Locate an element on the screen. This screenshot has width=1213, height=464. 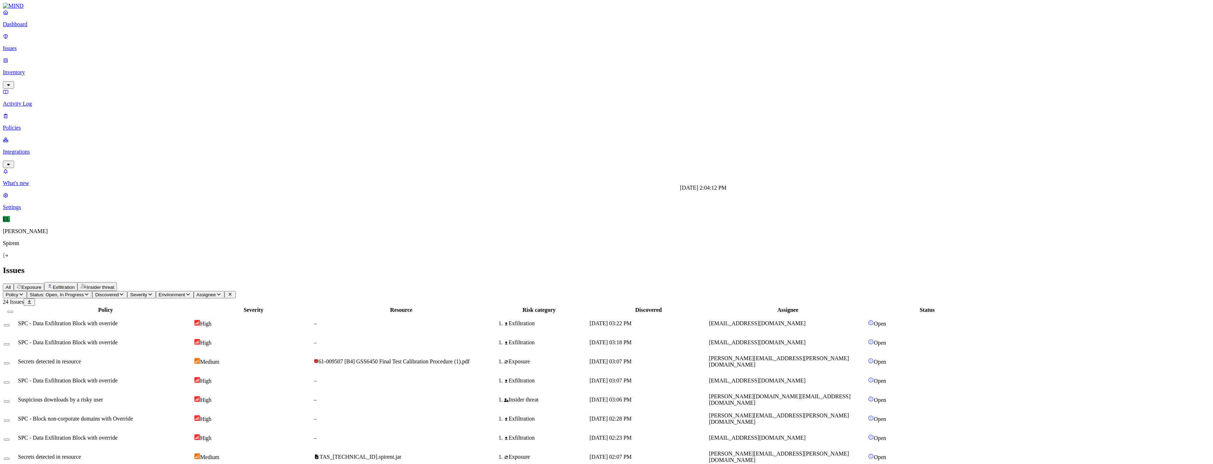
span: 24 Issues is located at coordinates (13, 302).